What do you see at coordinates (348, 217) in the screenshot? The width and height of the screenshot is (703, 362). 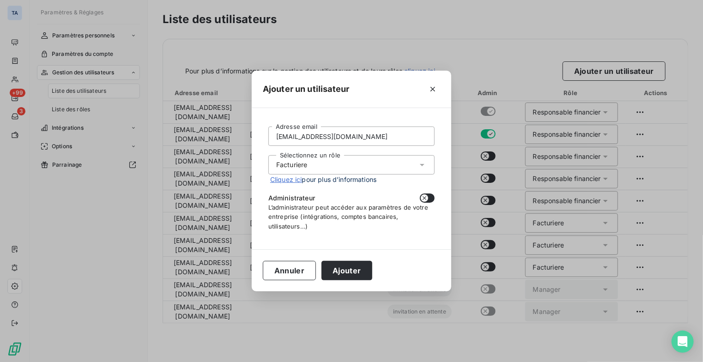 I see `span: L’administrateur peut accéder aux paramètres de votre entreprise (intégrations, comptes bancaires...` at bounding box center [348, 217].